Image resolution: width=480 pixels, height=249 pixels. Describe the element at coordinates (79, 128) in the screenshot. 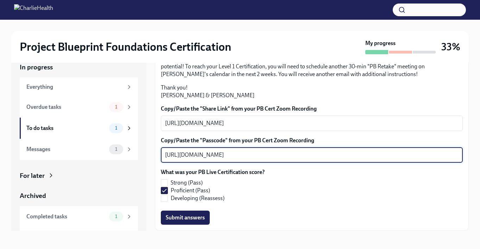

I see `a: To do tasks1` at that location.